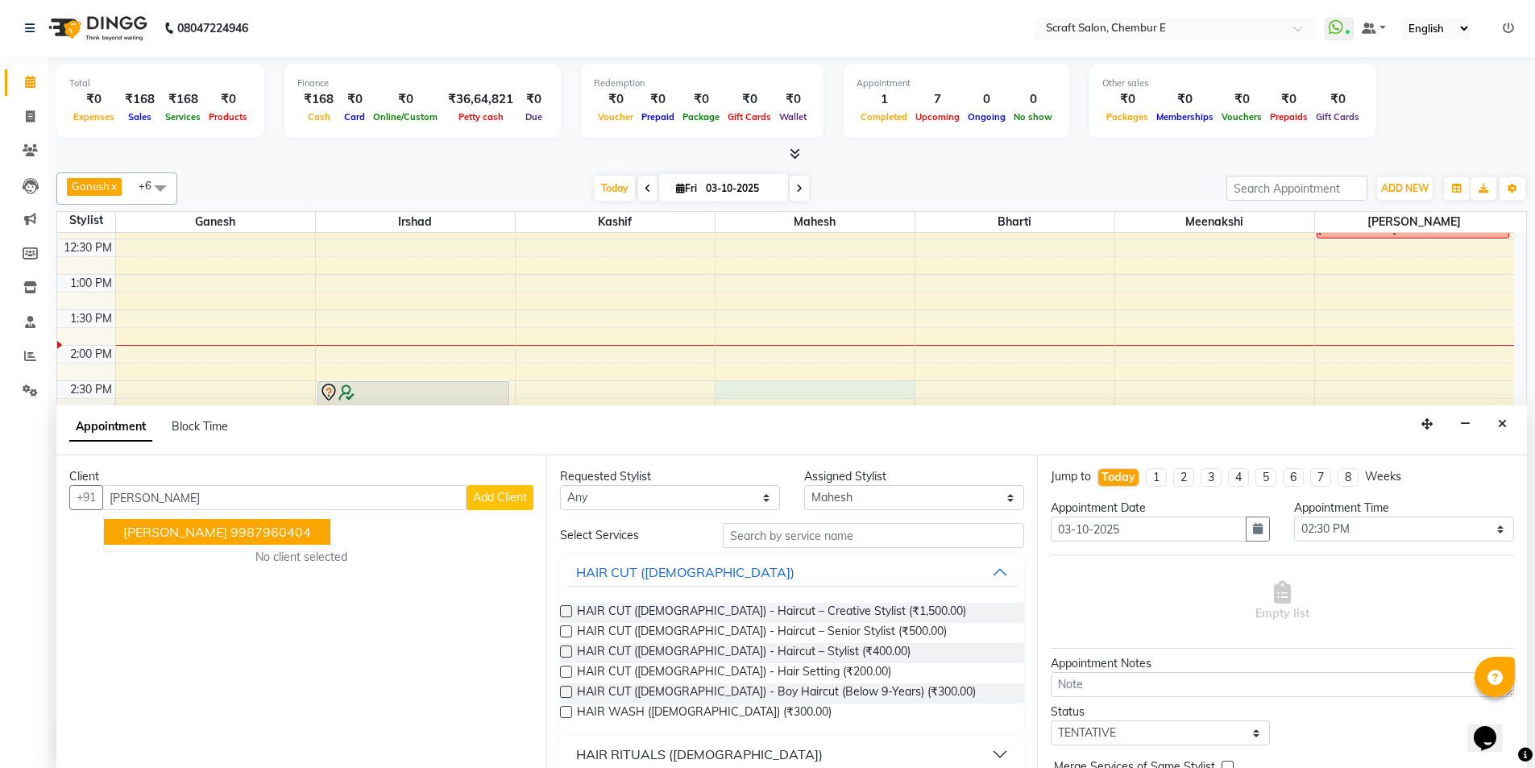 This screenshot has width=1535, height=768. Describe the element at coordinates (151, 185) in the screenshot. I see `span: +6` at that location.